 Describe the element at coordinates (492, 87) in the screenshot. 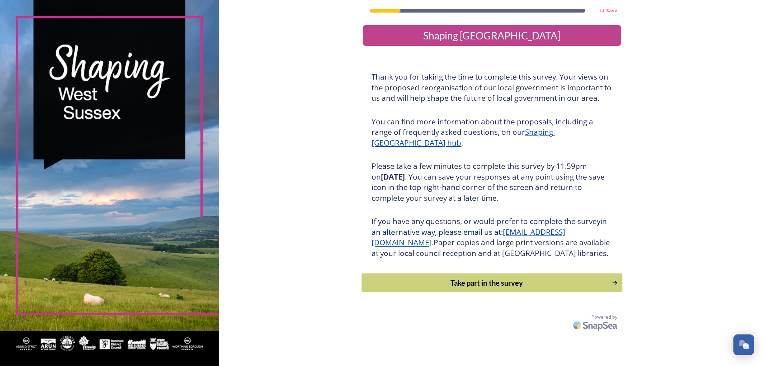

I see `h3: Thank you for taking the time to complete this survey. Your views on the proposed reorganisation ...` at that location.